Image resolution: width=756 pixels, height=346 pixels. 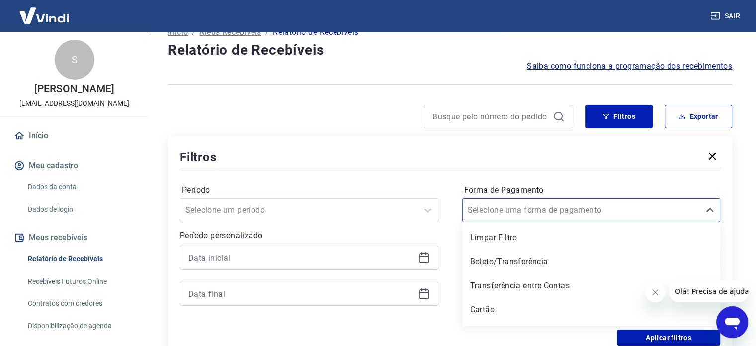 What do you see at coordinates (231, 32) in the screenshot?
I see `p: Meus Recebíveis` at bounding box center [231, 32].